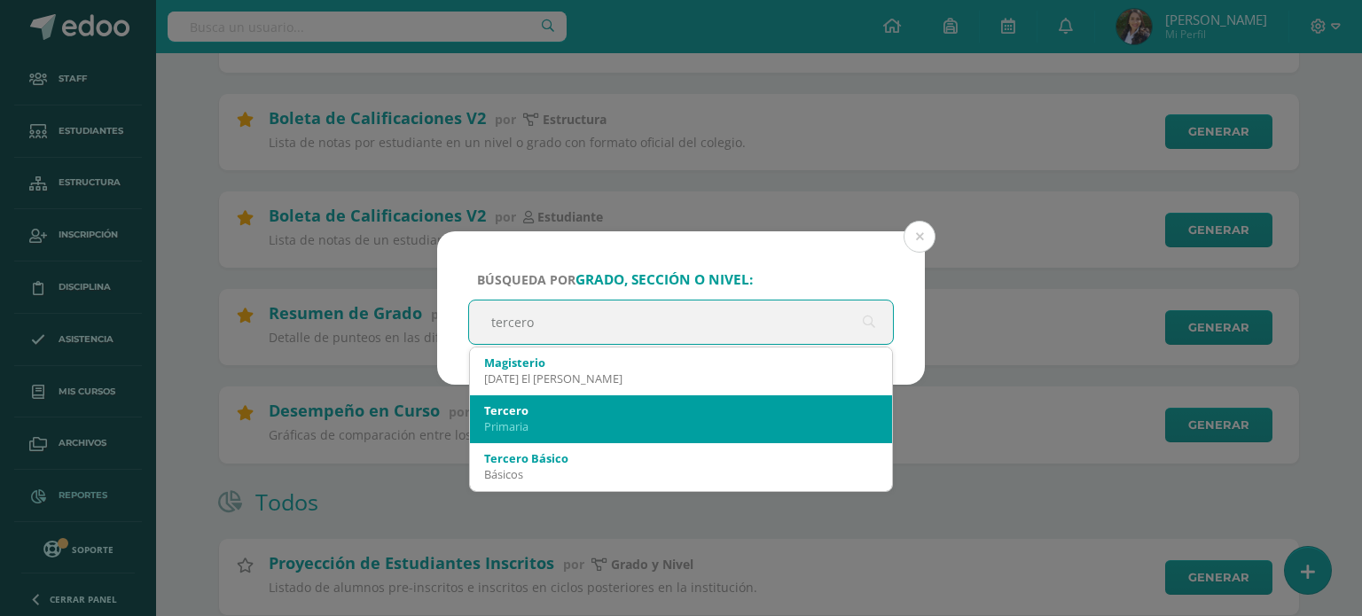  What do you see at coordinates (681, 426) in the screenshot?
I see `div: Primaria` at bounding box center [681, 426].